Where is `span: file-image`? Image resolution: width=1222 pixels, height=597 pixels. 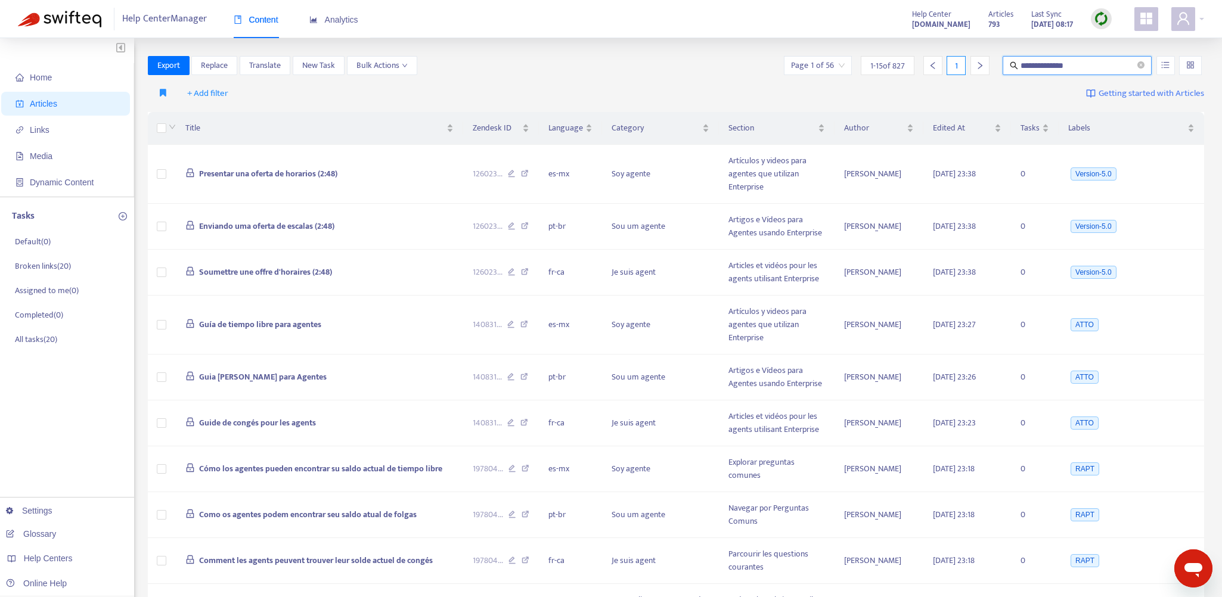
span: file-image is located at coordinates (20, 156).